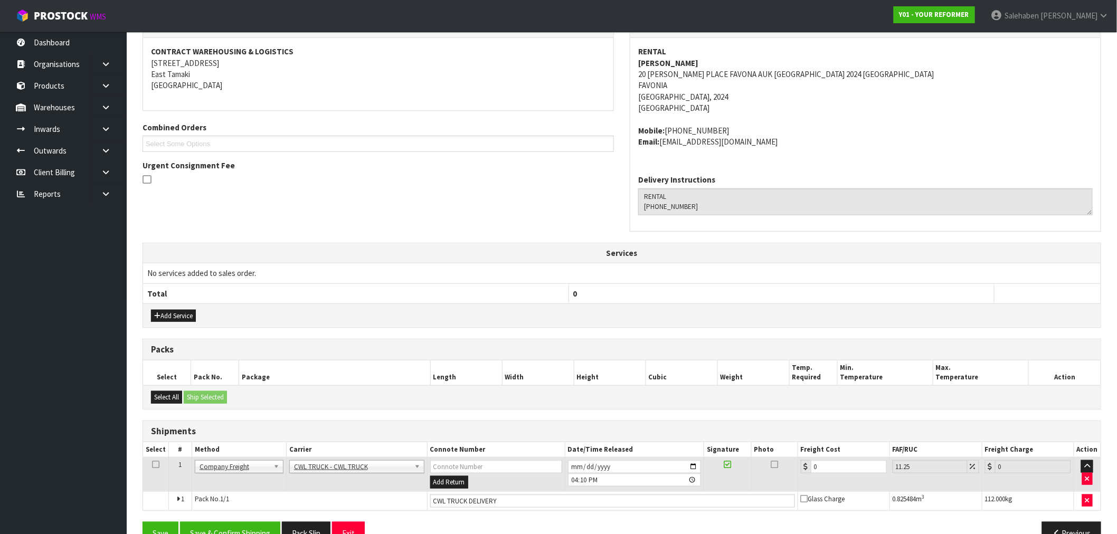 The height and width of the screenshot is (534, 1117). What do you see at coordinates (1022, 15) in the screenshot?
I see `span: Salehaben` at bounding box center [1022, 15].